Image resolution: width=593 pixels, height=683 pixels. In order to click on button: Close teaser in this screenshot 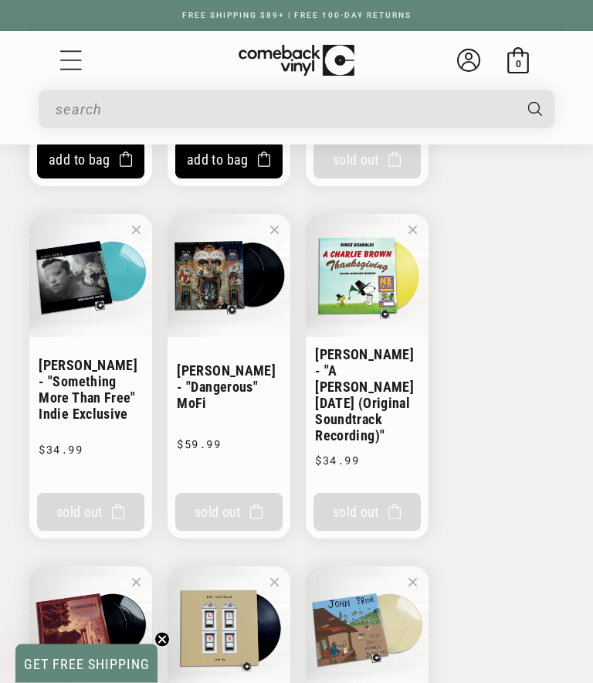, I will do `click(162, 639)`.